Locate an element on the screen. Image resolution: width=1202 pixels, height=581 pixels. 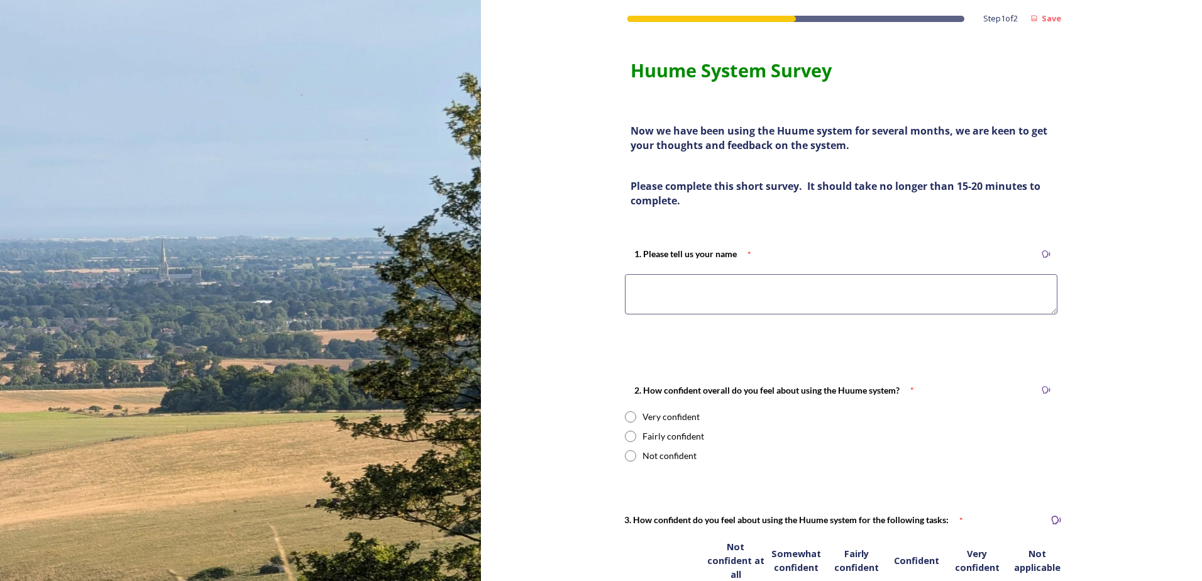
strong: Huume System Survey is located at coordinates (731, 70).